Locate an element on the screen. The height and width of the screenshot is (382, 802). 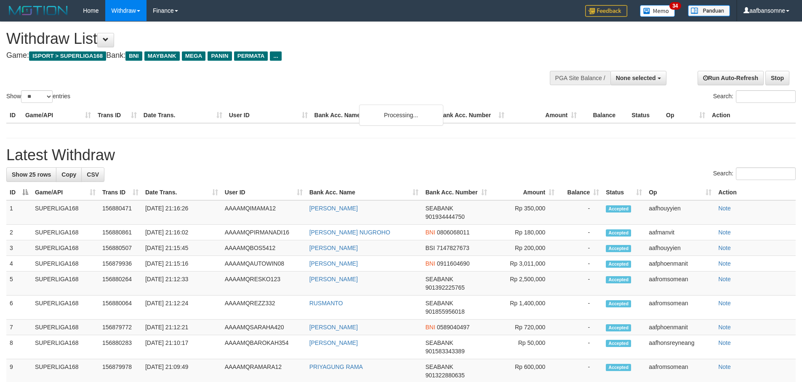
span: Copy 901855956018 to clipboard is located at coordinates (445, 311).